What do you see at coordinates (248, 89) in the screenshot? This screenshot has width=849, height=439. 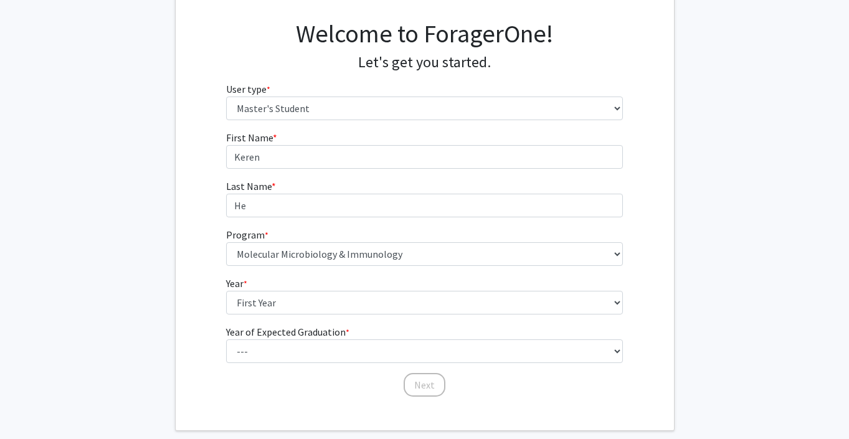 I see `label: User type` at bounding box center [248, 89].